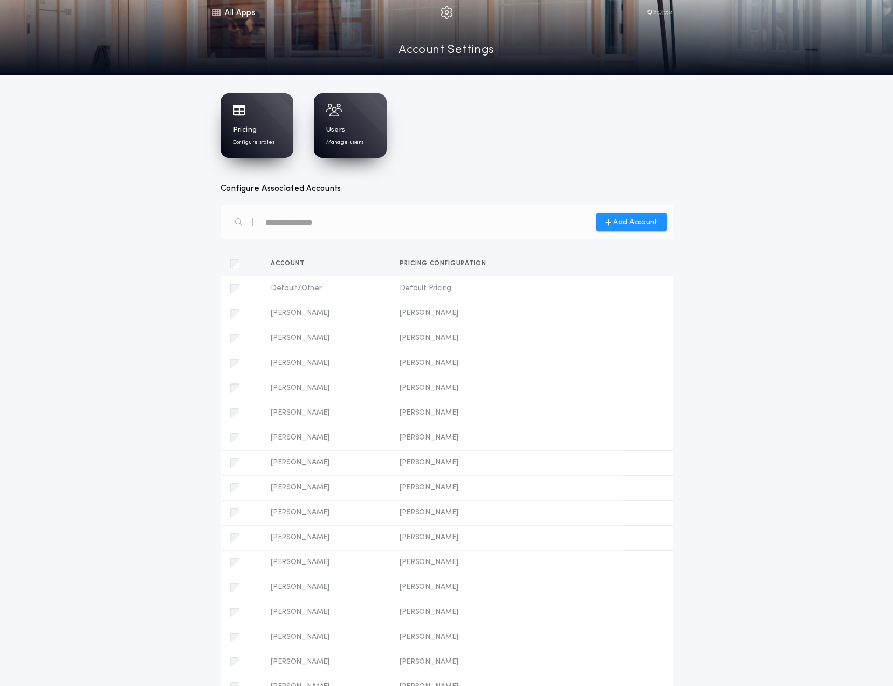 This screenshot has height=686, width=893. What do you see at coordinates (336, 130) in the screenshot?
I see `h1: Users` at bounding box center [336, 130].